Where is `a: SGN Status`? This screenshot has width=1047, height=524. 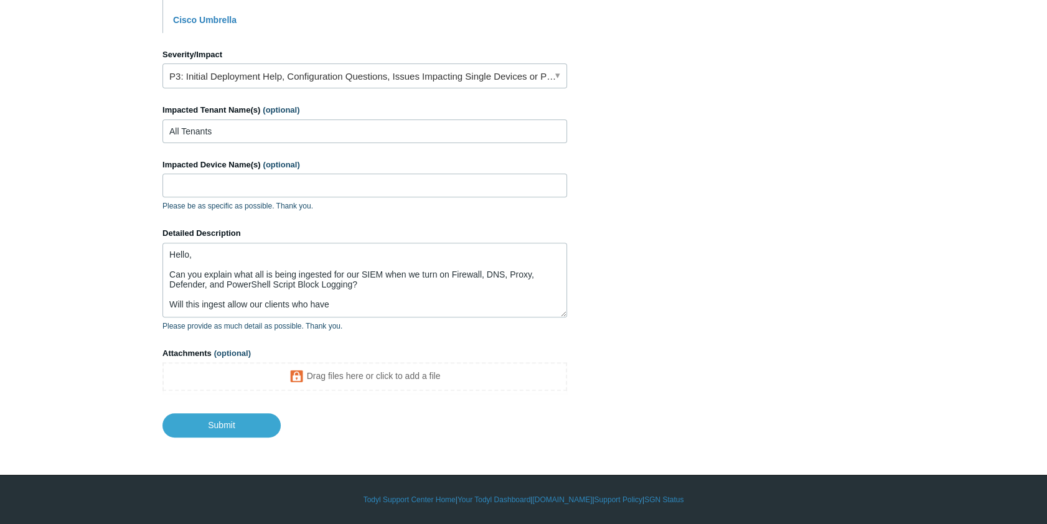
a: SGN Status is located at coordinates (663, 500).